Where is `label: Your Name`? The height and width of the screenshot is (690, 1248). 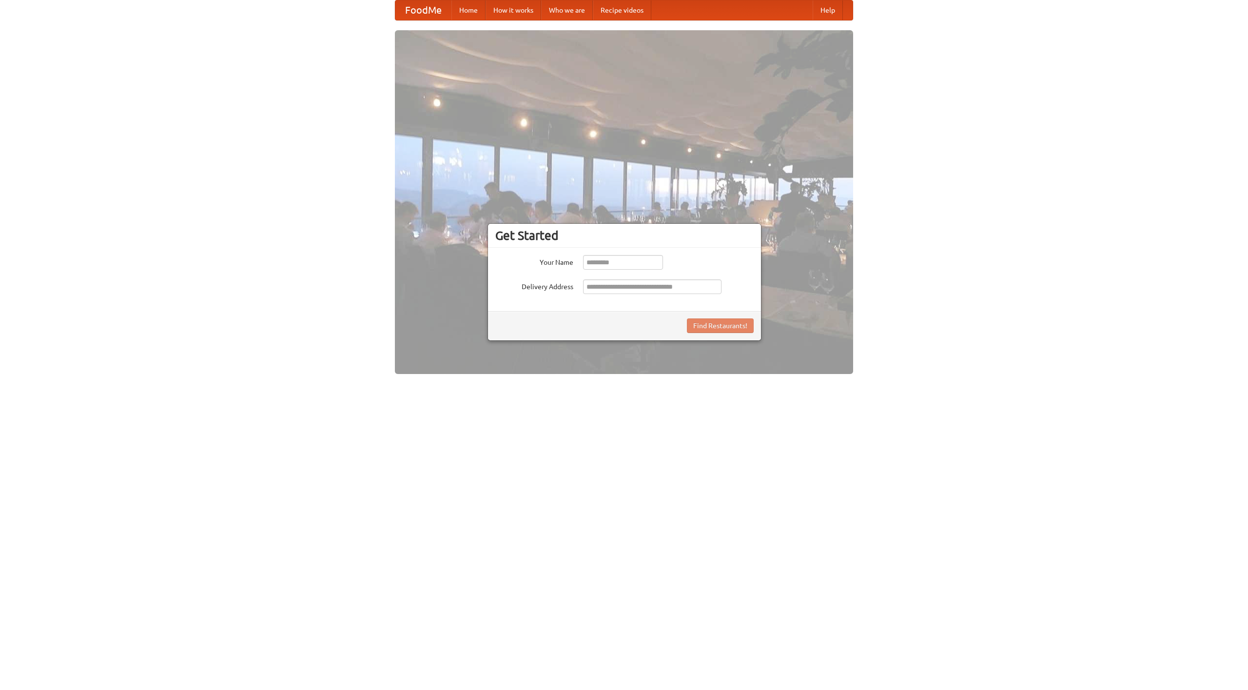 label: Your Name is located at coordinates (534, 261).